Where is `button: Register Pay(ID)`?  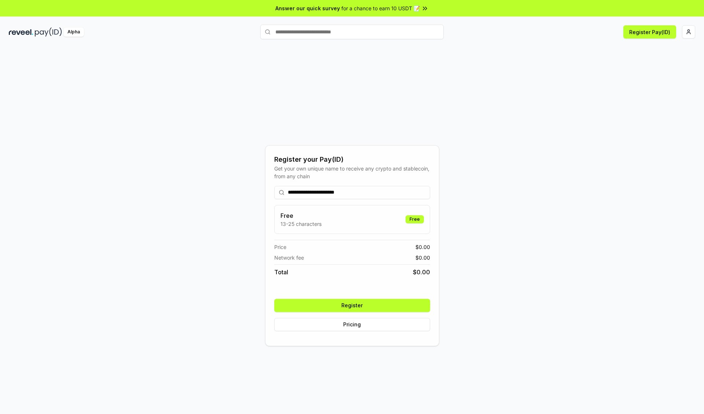 button: Register Pay(ID) is located at coordinates (650, 32).